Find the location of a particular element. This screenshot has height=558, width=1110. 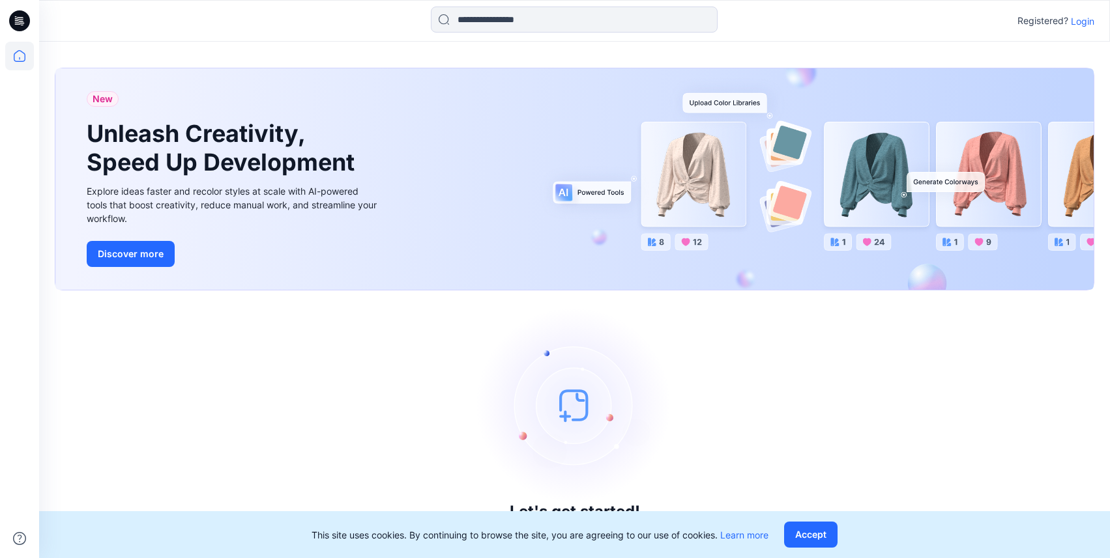

p: Registered? is located at coordinates (1043, 21).